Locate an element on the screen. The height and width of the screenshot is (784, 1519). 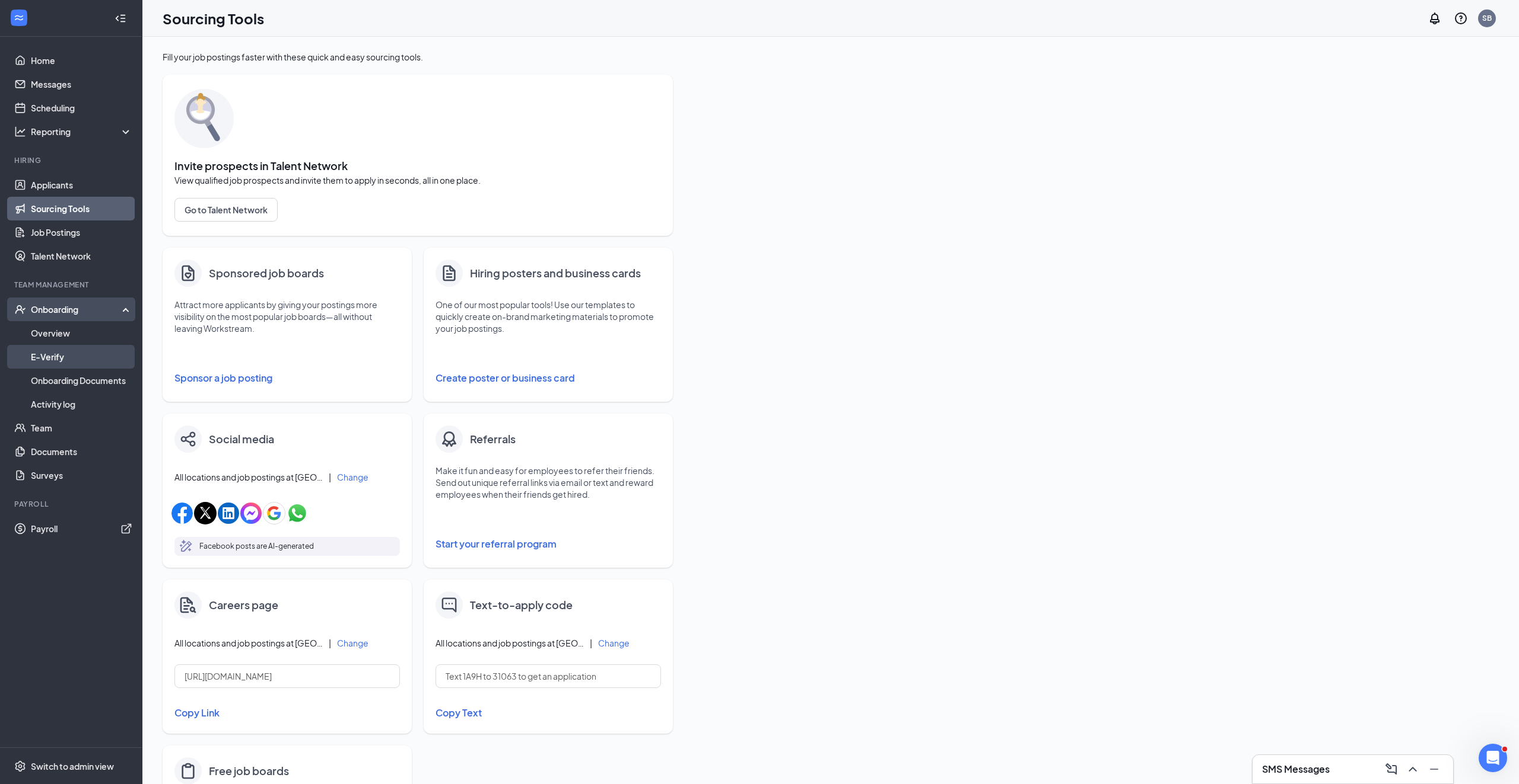
a: Talent Network is located at coordinates (81, 256).